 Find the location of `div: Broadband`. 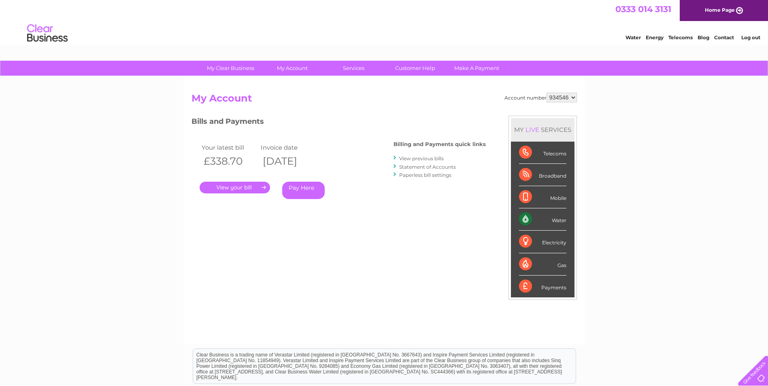

div: Broadband is located at coordinates (542, 175).